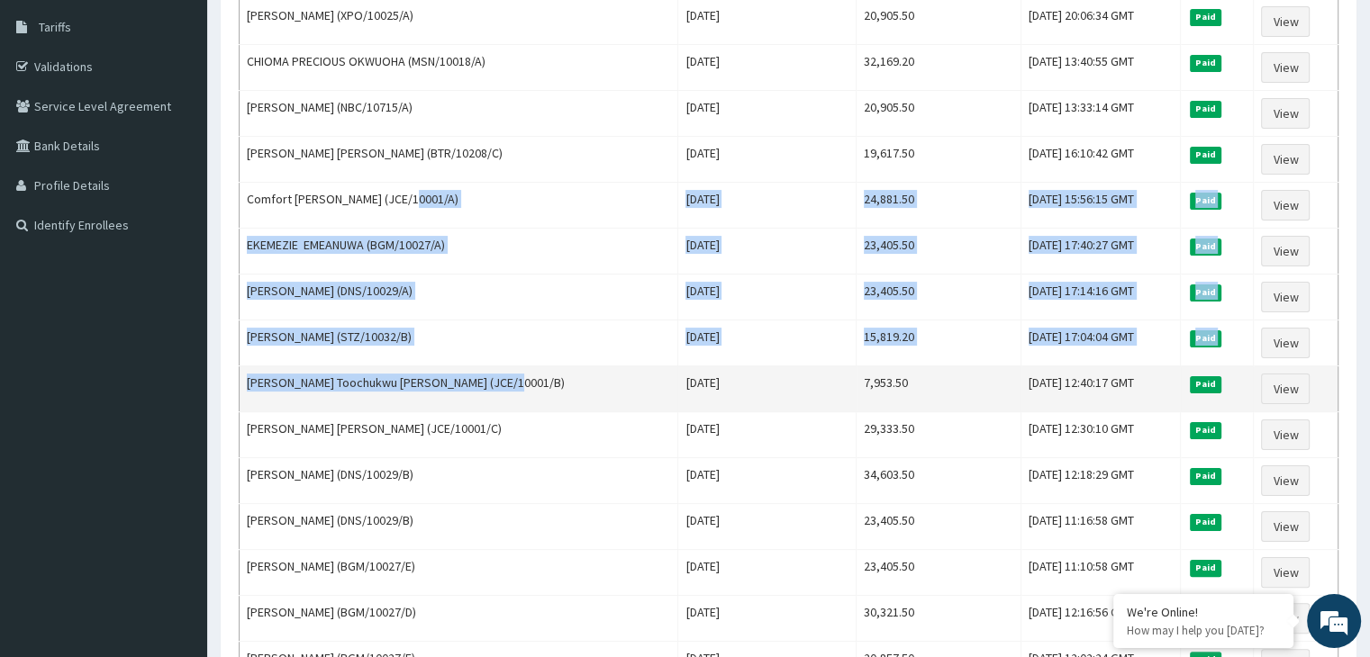 This screenshot has width=1370, height=657. What do you see at coordinates (938, 68) in the screenshot?
I see `td: 32,169.20` at bounding box center [938, 68].